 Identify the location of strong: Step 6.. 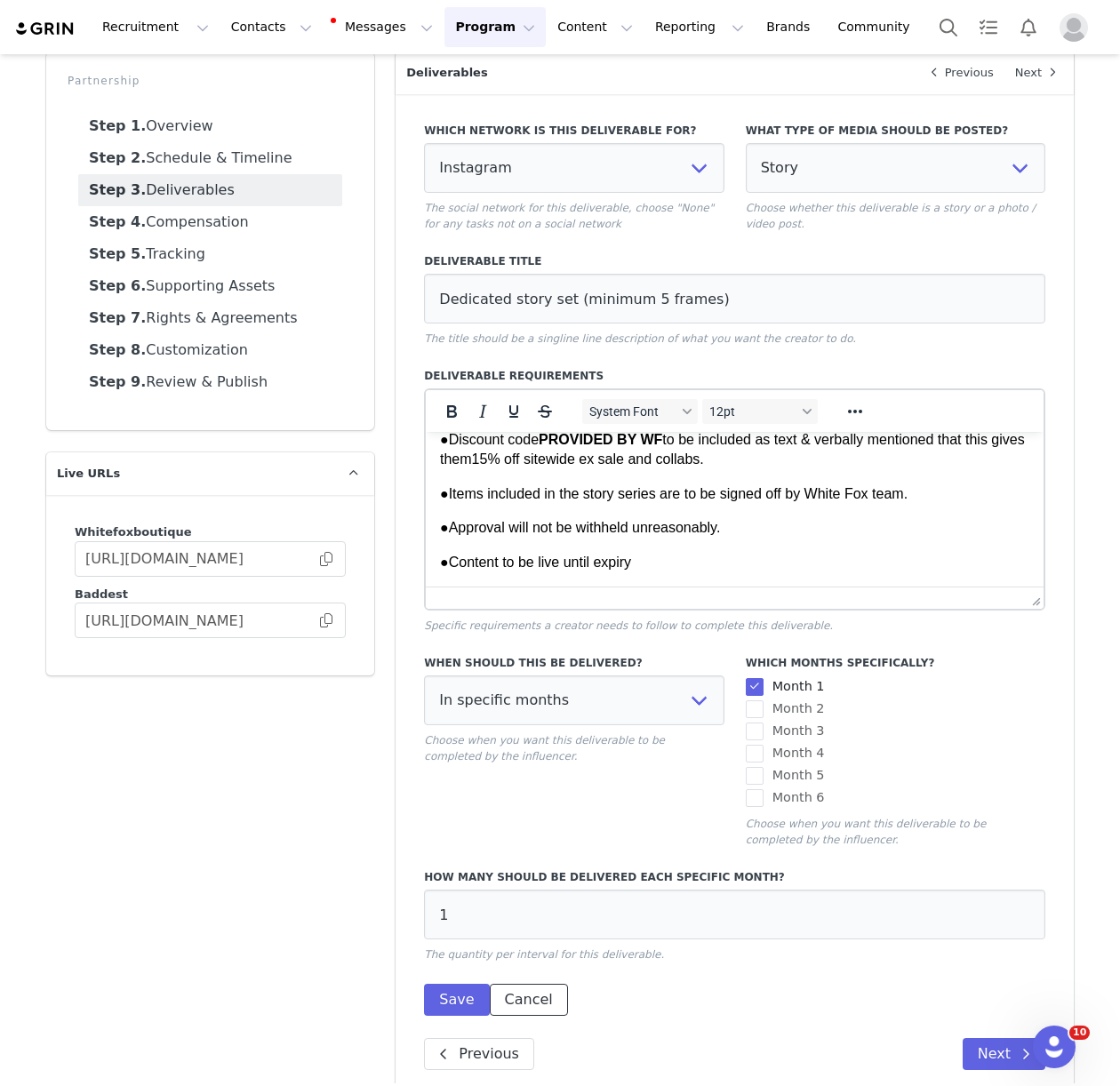
(117, 285).